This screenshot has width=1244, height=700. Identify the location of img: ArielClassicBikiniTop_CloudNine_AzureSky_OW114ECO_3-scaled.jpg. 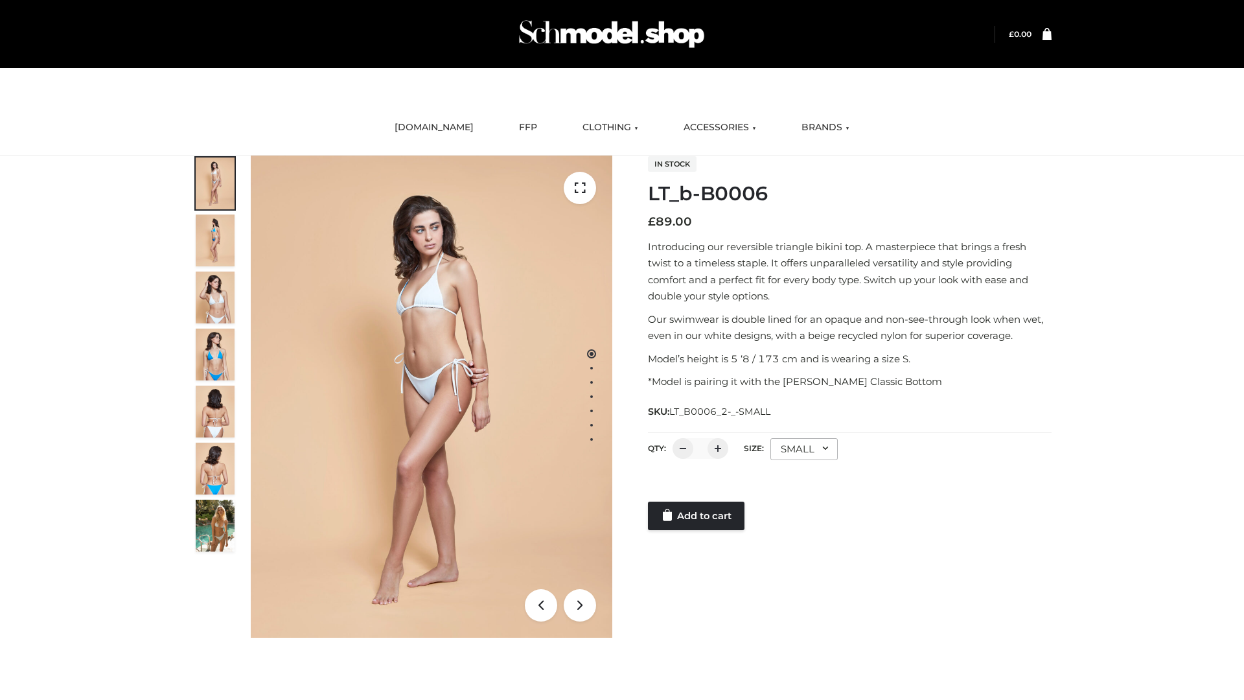
(215, 297).